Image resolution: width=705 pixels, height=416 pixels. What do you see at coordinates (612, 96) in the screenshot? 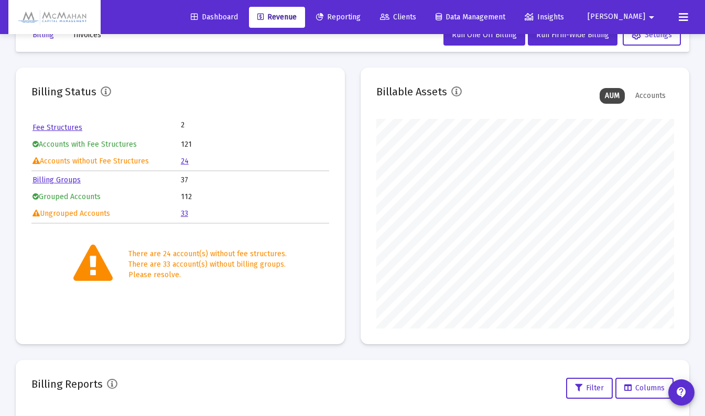
I see `div: AUM` at bounding box center [612, 96].